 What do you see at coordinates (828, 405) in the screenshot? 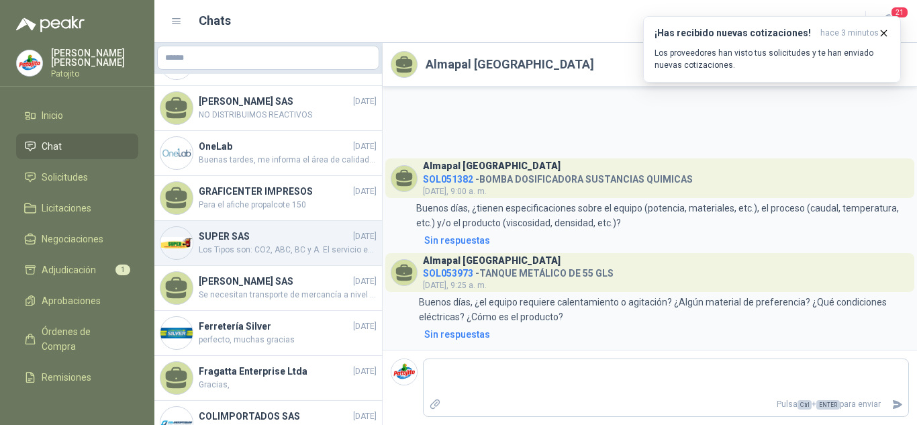
I see `span: ENTER` at bounding box center [828, 405].